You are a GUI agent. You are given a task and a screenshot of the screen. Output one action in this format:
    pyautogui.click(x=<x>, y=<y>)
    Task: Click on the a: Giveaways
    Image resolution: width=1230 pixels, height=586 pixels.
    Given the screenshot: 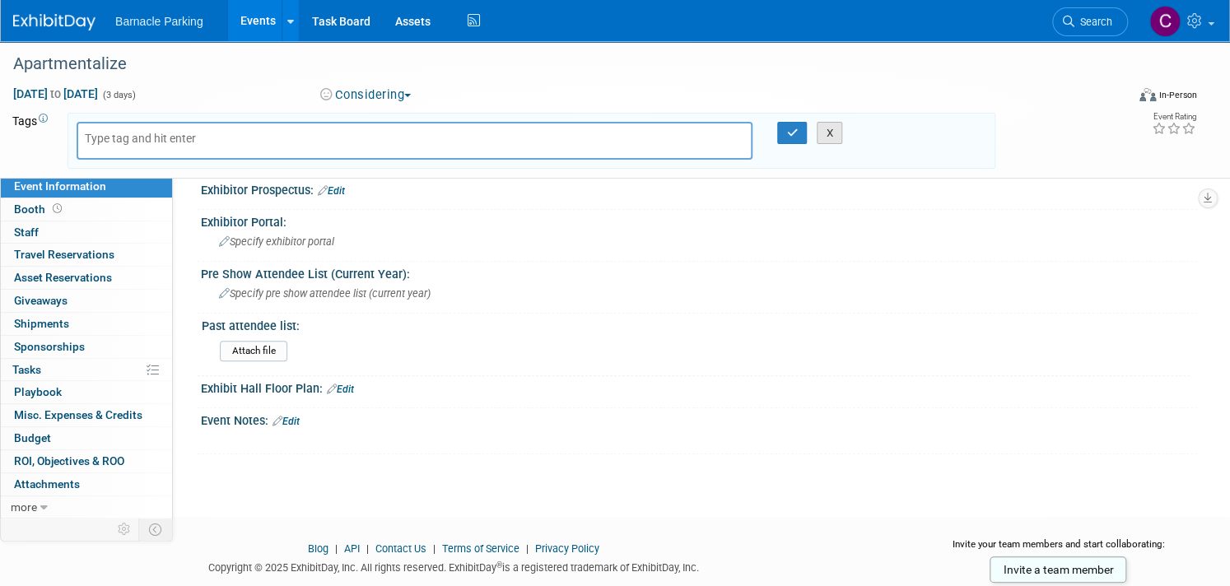 What is the action you would take?
    pyautogui.click(x=86, y=300)
    